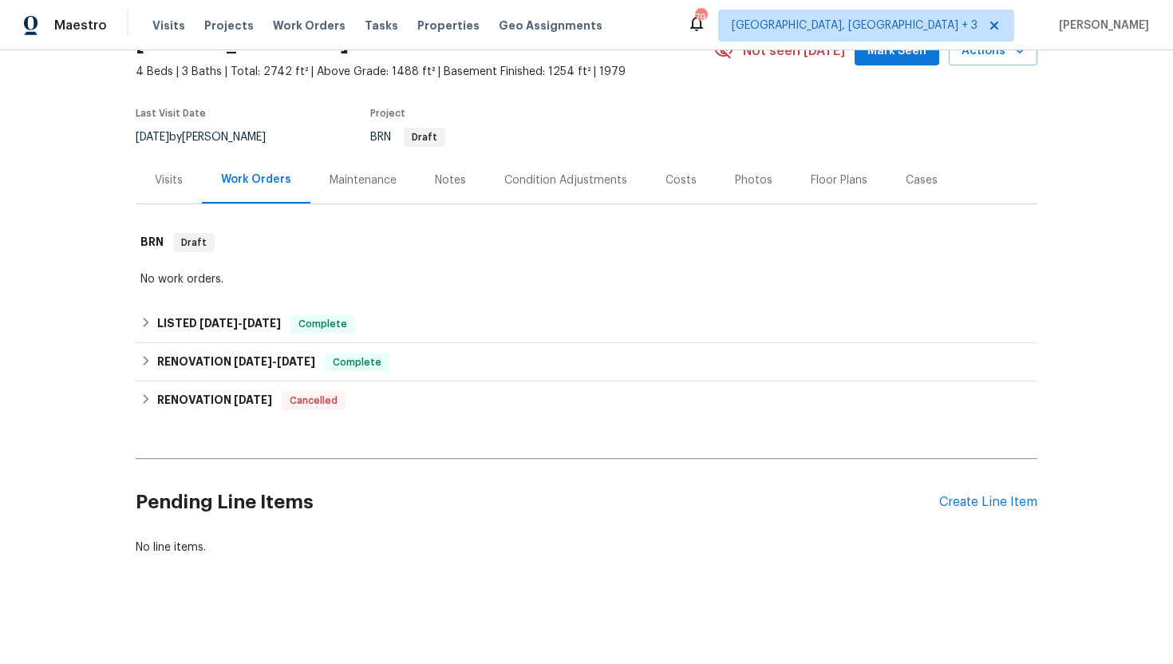 The height and width of the screenshot is (664, 1173). Describe the element at coordinates (587, 279) in the screenshot. I see `div: No work orders.` at that location.